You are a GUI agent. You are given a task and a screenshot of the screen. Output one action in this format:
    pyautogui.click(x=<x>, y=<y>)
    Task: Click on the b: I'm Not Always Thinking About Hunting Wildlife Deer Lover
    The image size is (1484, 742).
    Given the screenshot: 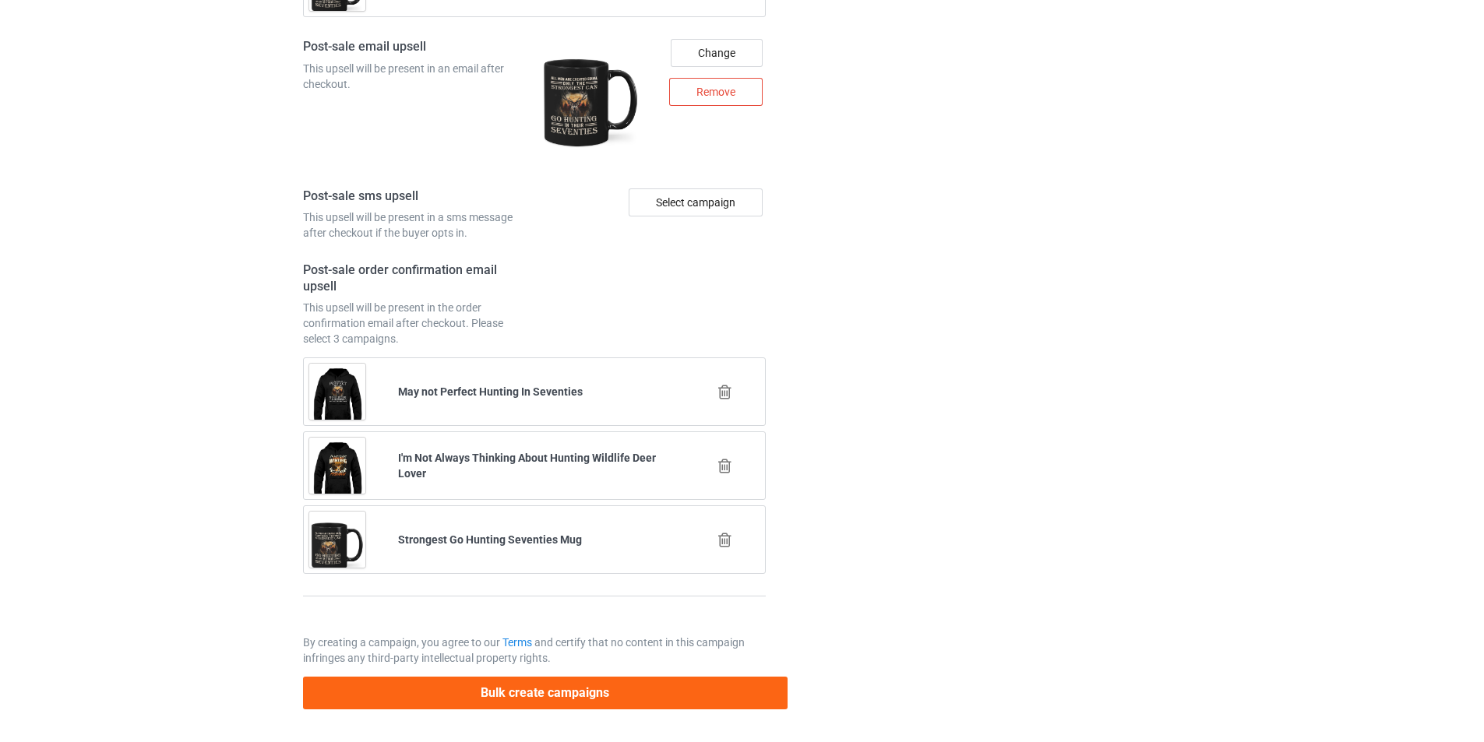 What is the action you would take?
    pyautogui.click(x=527, y=466)
    